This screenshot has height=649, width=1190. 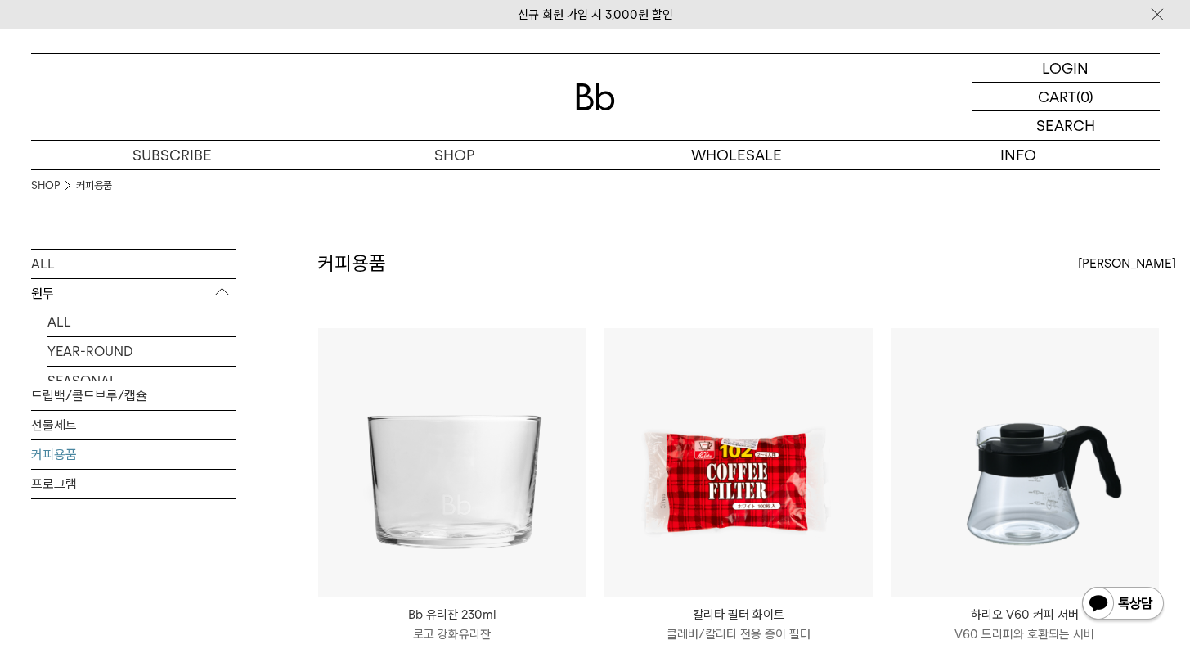 What do you see at coordinates (1066, 97) in the screenshot?
I see `a: CART (0)` at bounding box center [1066, 97].